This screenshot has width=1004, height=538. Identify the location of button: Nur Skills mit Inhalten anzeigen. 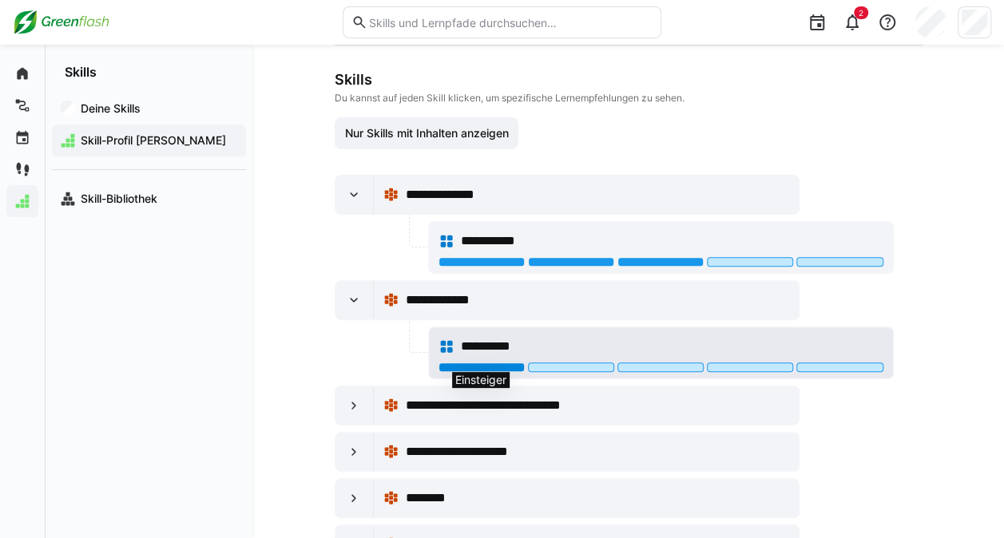
(426, 133).